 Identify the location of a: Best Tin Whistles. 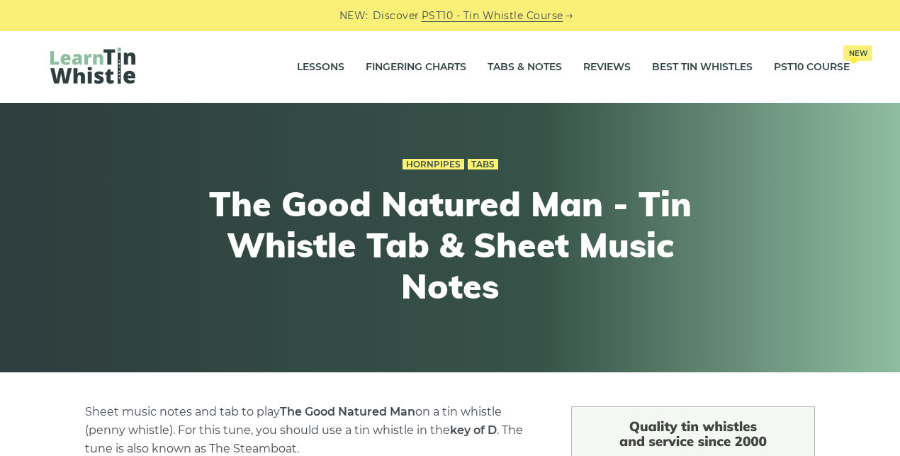
(702, 67).